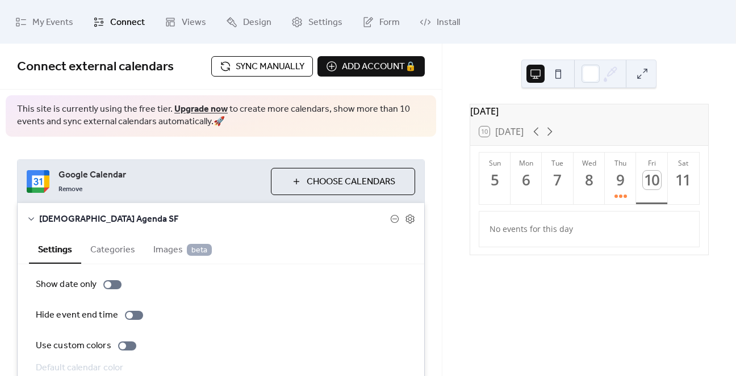  I want to click on div: Tue, so click(557, 163).